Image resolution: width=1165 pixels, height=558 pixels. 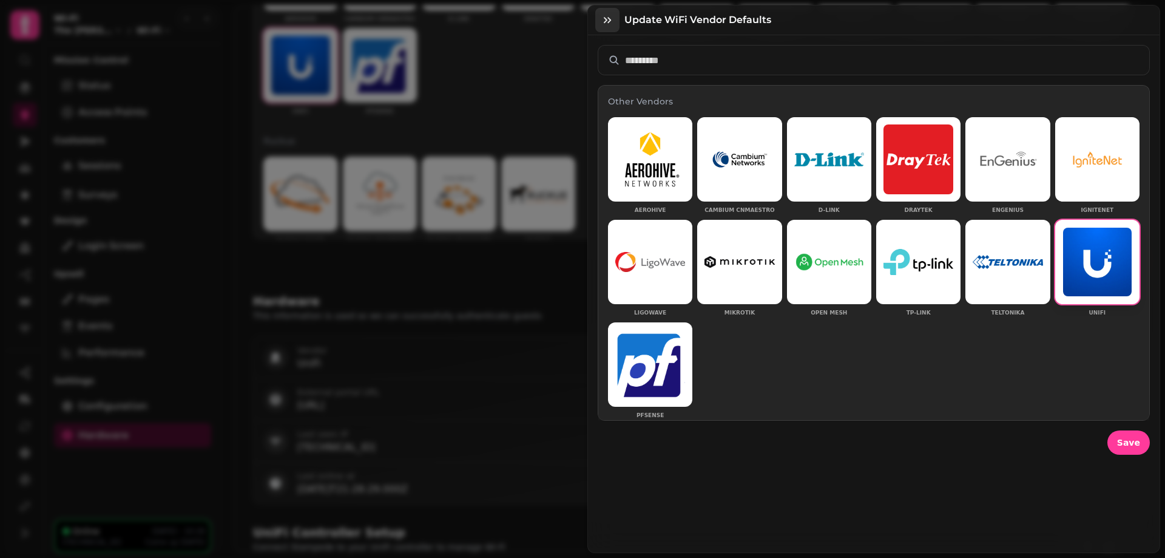 What do you see at coordinates (1129, 442) in the screenshot?
I see `button: Save` at bounding box center [1129, 442].